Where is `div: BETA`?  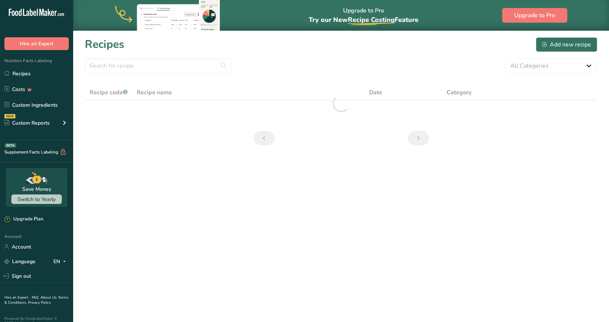 div: BETA is located at coordinates (10, 146).